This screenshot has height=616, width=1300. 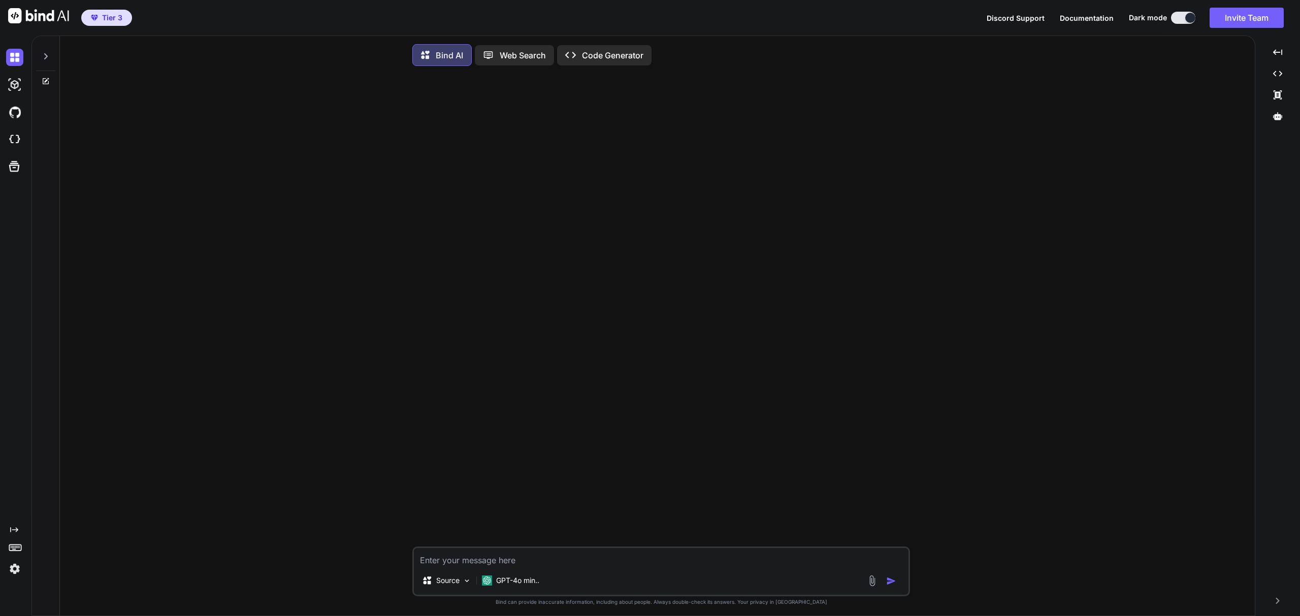 I want to click on img: icon, so click(x=891, y=581).